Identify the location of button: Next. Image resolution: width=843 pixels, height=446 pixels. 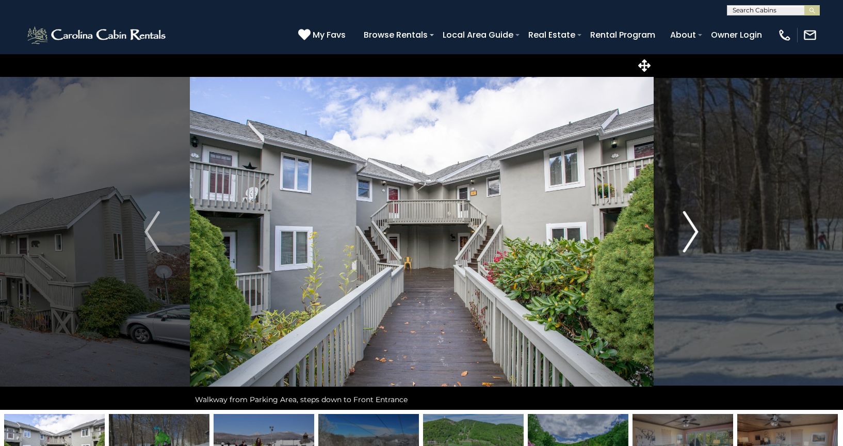
(691, 232).